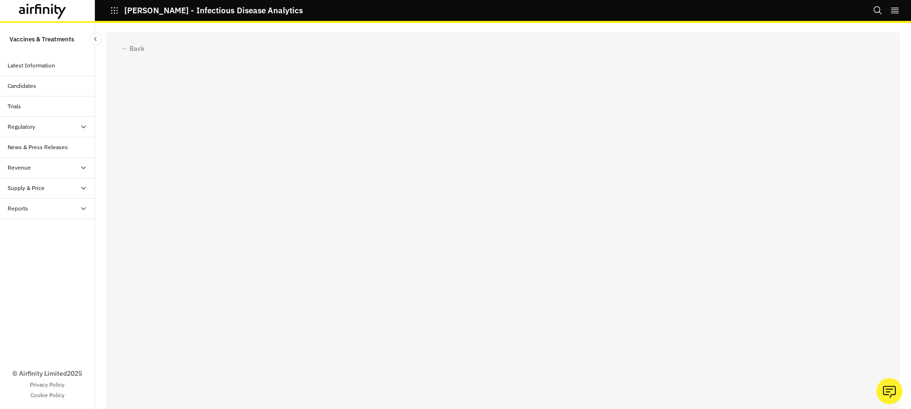  Describe the element at coordinates (42, 39) in the screenshot. I see `p: Vaccines & Treatments` at that location.